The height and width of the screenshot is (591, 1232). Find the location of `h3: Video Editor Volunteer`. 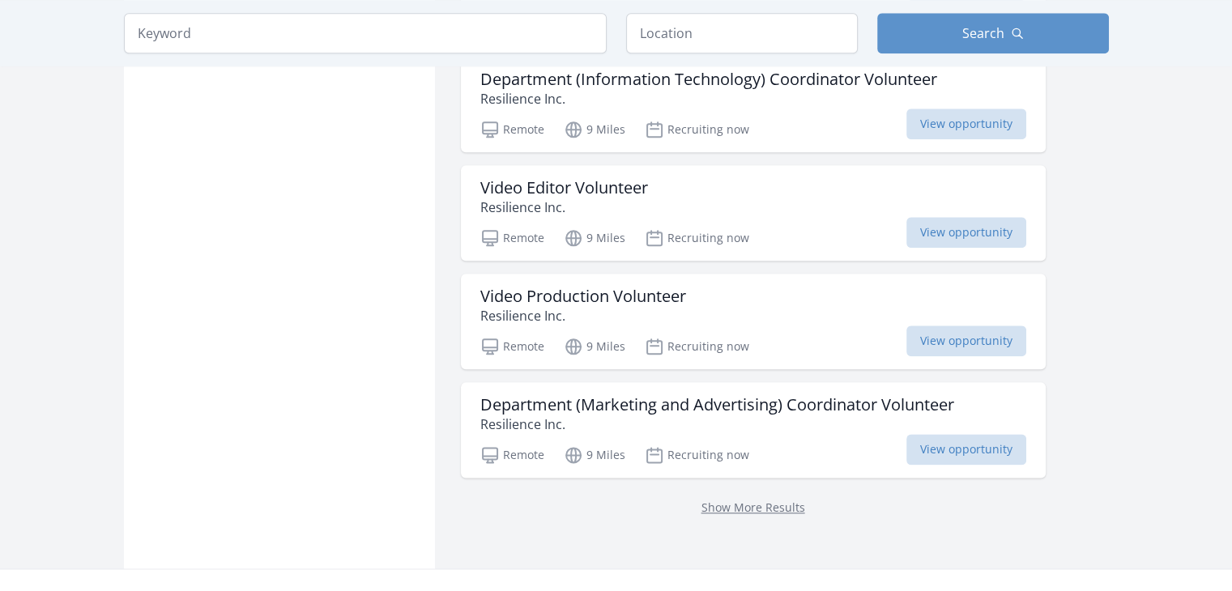

h3: Video Editor Volunteer is located at coordinates (564, 188).